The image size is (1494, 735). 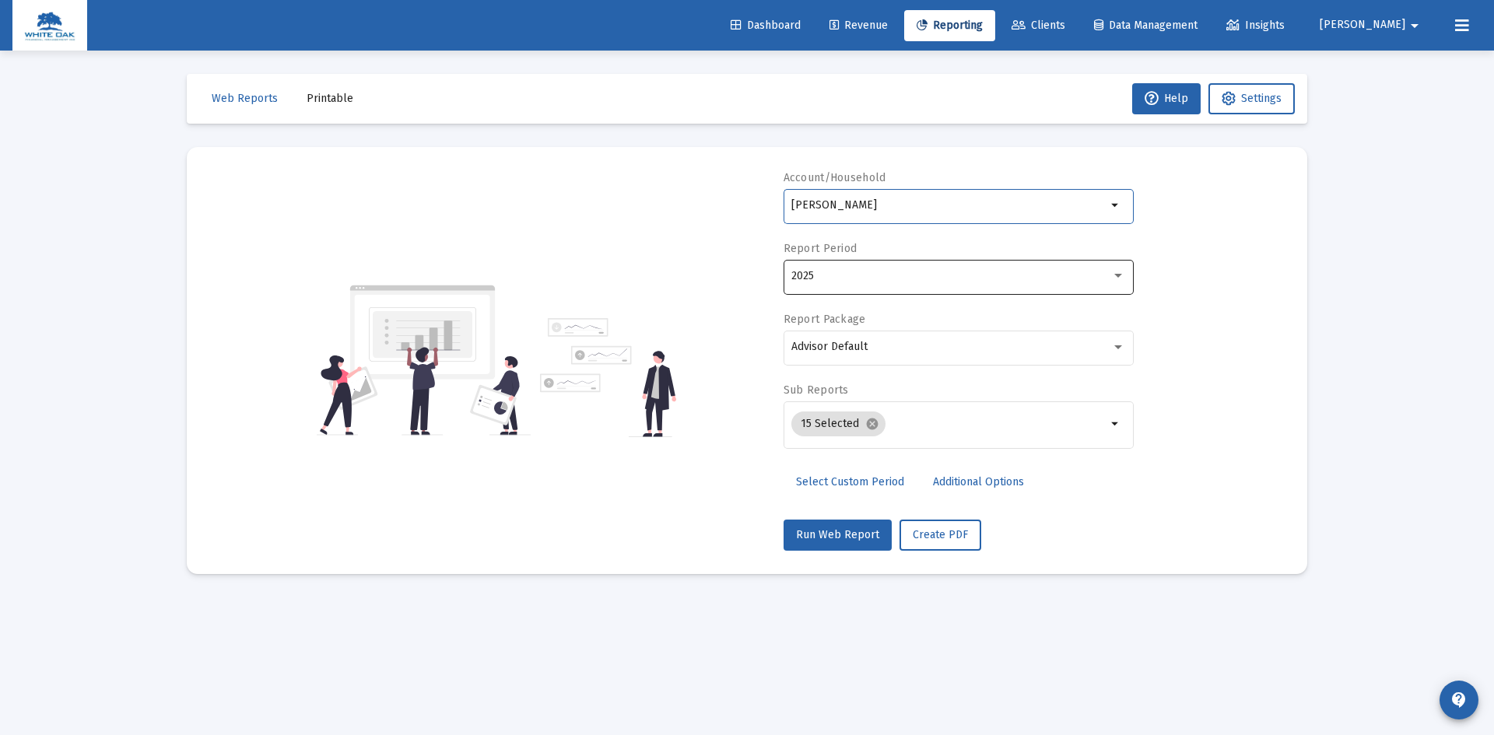 What do you see at coordinates (838, 424) in the screenshot?
I see `mat-chip: 15 Selected` at bounding box center [838, 424].